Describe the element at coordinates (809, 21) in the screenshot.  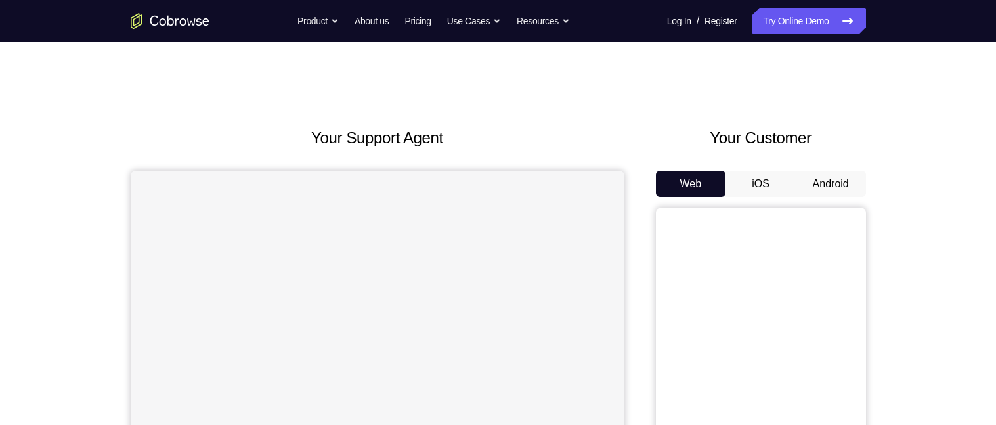
I see `a: Try Online Demo` at that location.